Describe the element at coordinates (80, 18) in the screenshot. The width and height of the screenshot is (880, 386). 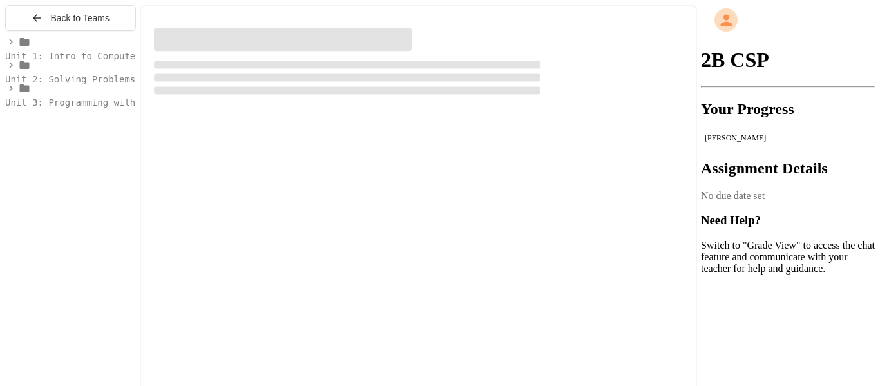
I see `span: Back to Teams` at that location.